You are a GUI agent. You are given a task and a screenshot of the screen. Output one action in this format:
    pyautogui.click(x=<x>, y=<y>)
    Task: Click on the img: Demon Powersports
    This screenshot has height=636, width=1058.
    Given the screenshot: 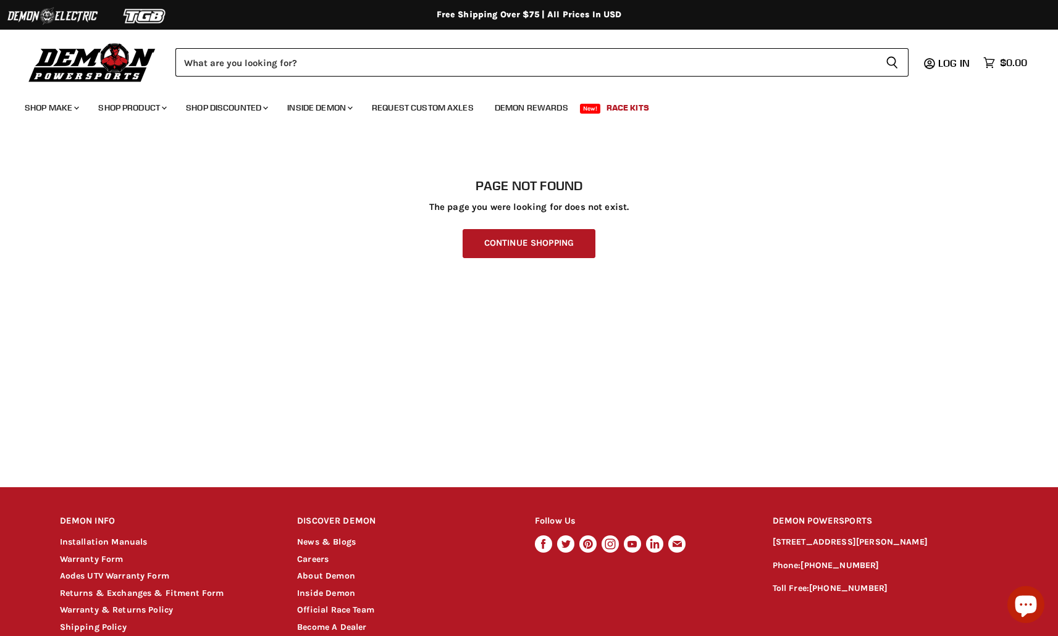 What is the action you would take?
    pyautogui.click(x=92, y=62)
    